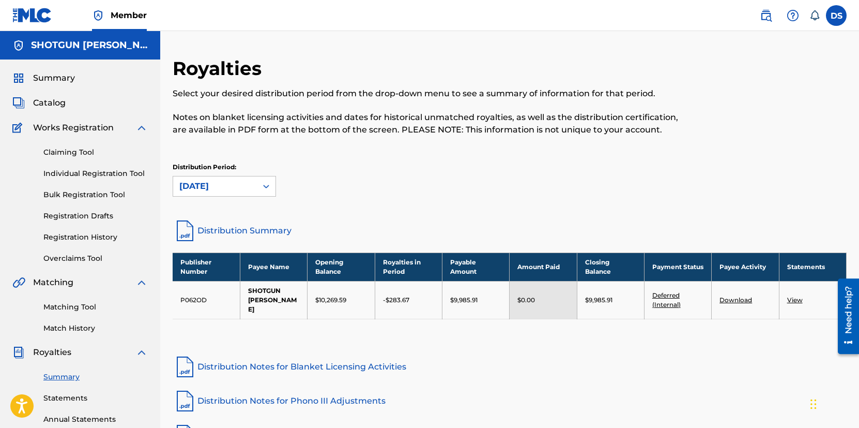  I want to click on a: Matching Tool, so click(96, 307).